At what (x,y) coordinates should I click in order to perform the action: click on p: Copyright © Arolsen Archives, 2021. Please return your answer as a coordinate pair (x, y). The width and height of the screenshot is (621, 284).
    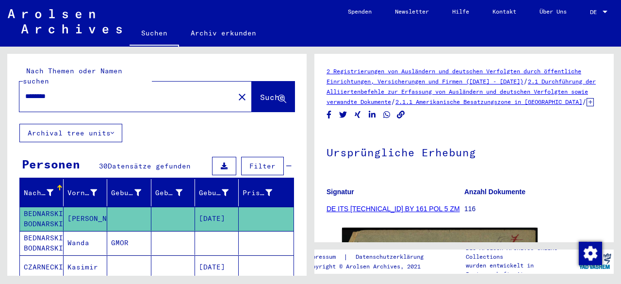
    Looking at the image, I should click on (370, 266).